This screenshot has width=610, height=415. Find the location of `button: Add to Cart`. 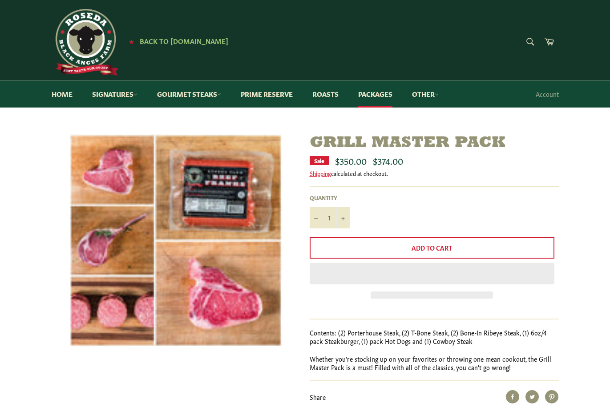

button: Add to Cart is located at coordinates (432, 248).